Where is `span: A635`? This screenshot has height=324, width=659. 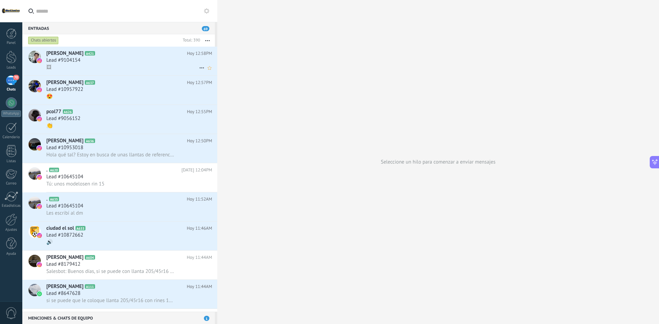 span: A635 is located at coordinates (54, 199).